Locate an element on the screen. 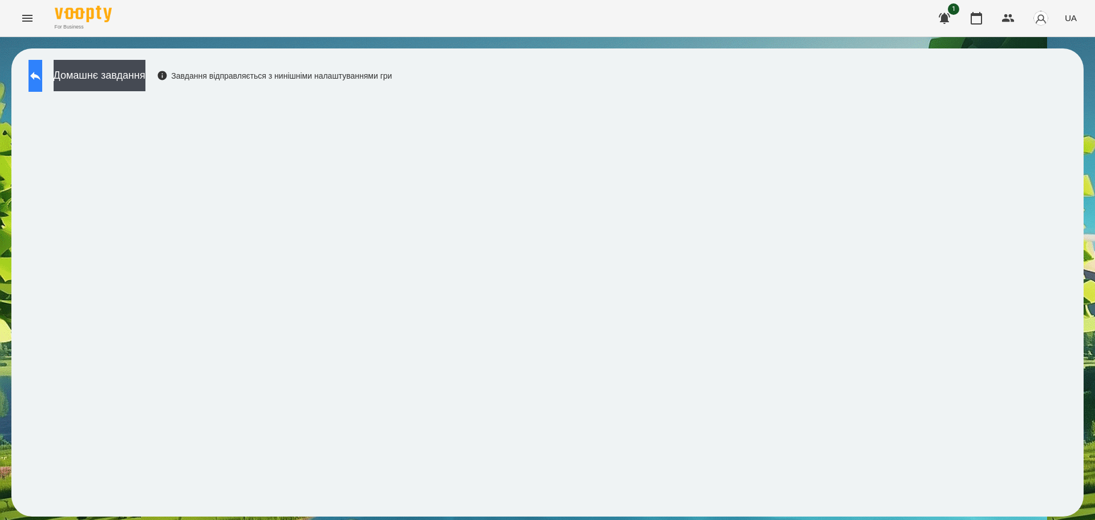 The width and height of the screenshot is (1095, 520). button: UA is located at coordinates (1071, 18).